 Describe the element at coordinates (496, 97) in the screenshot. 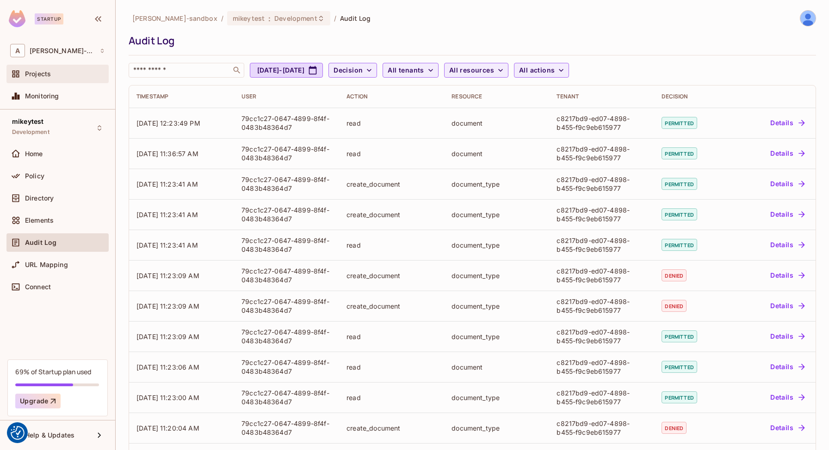

I see `div: Resource` at that location.